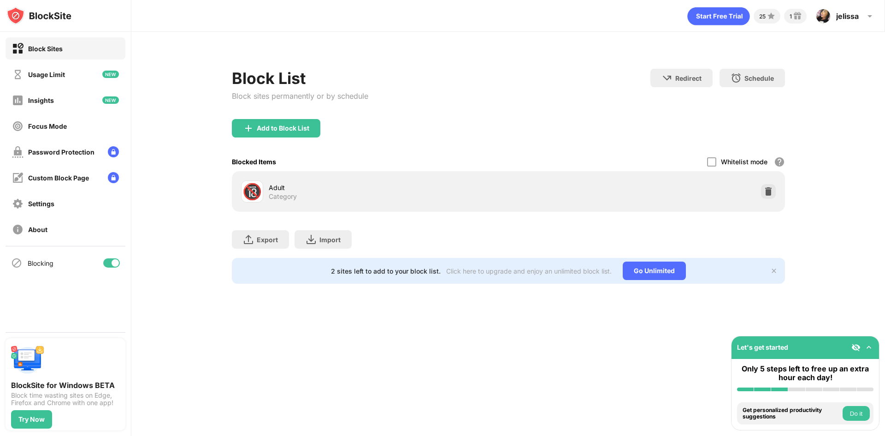 This screenshot has height=436, width=885. I want to click on img: omni-setup-toggle.svg, so click(869, 347).